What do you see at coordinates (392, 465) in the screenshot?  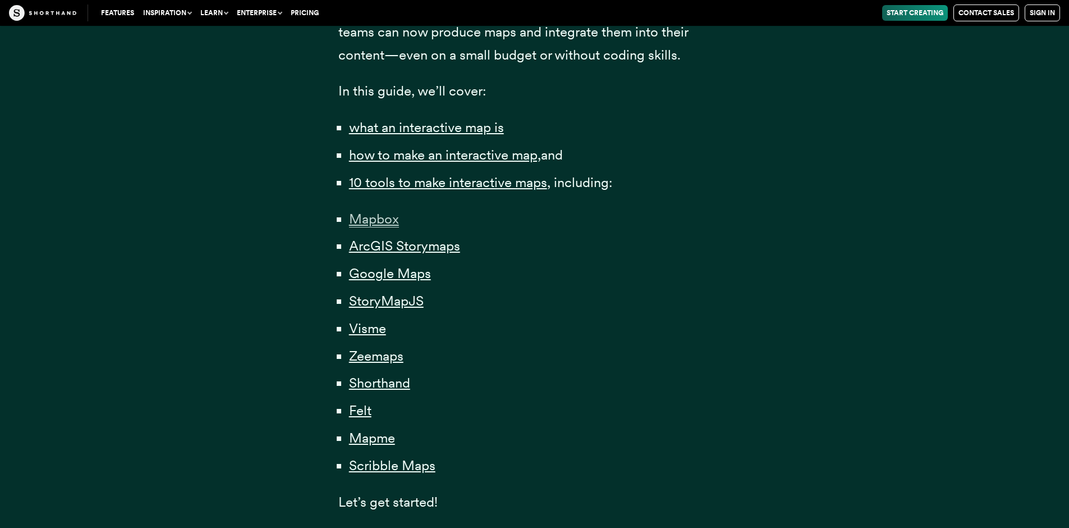 I see `a: Scribble Maps` at bounding box center [392, 465].